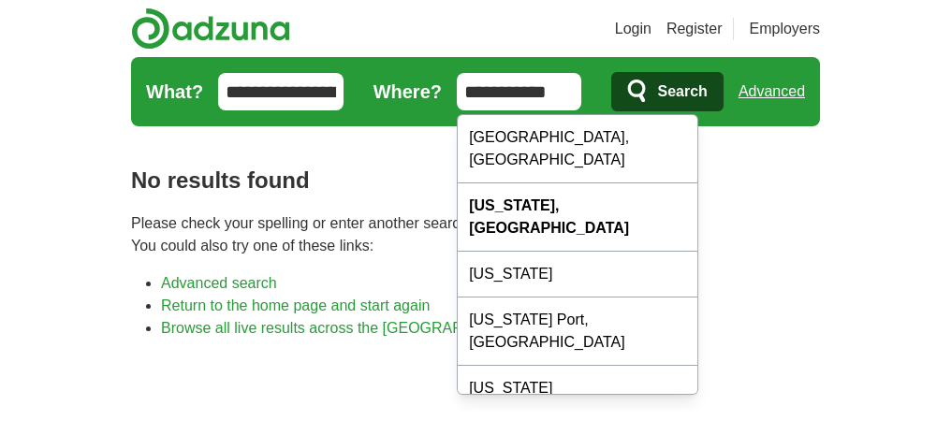 This screenshot has width=951, height=435. Describe the element at coordinates (475, 235) in the screenshot. I see `p: Please check your spelling or enter another search term and try again. You could also try one of ...` at that location.